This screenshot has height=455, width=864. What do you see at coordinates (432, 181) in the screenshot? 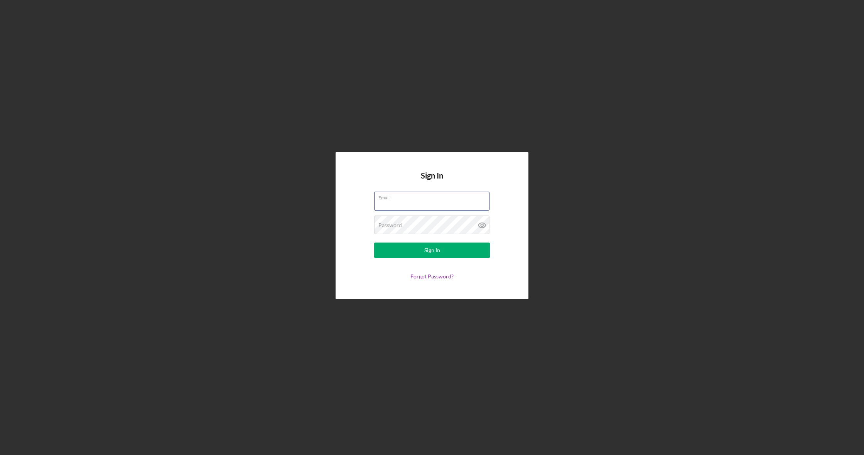
I see `h4: Sign In` at bounding box center [432, 181].